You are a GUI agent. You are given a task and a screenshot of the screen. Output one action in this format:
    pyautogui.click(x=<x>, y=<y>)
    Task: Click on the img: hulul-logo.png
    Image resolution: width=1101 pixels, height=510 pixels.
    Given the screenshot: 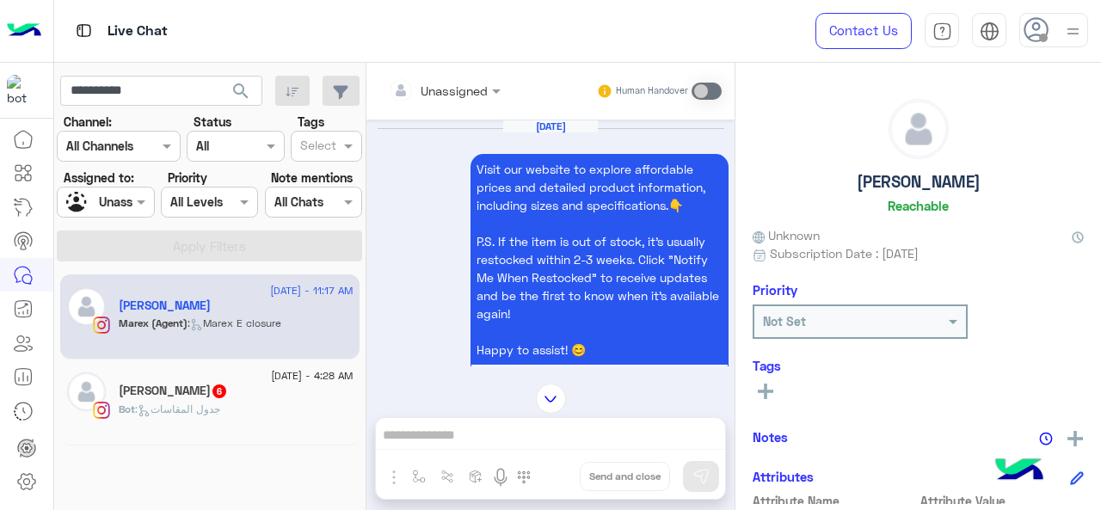 What is the action you would take?
    pyautogui.click(x=1019, y=471)
    